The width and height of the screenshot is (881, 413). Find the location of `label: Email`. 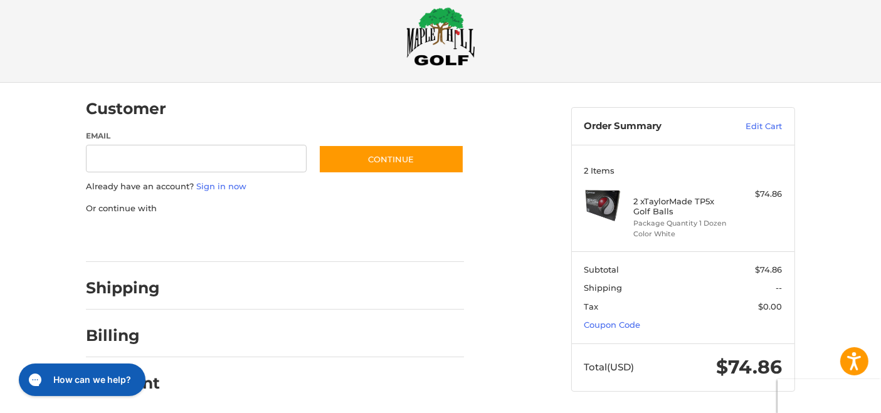

label: Email is located at coordinates (196, 136).